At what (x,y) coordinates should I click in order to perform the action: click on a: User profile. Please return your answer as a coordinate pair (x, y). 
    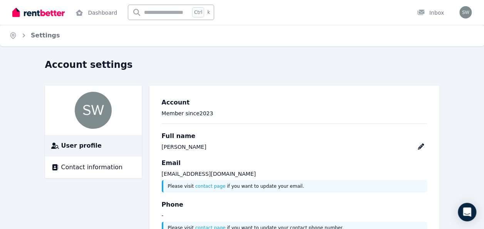
    Looking at the image, I should click on (93, 146).